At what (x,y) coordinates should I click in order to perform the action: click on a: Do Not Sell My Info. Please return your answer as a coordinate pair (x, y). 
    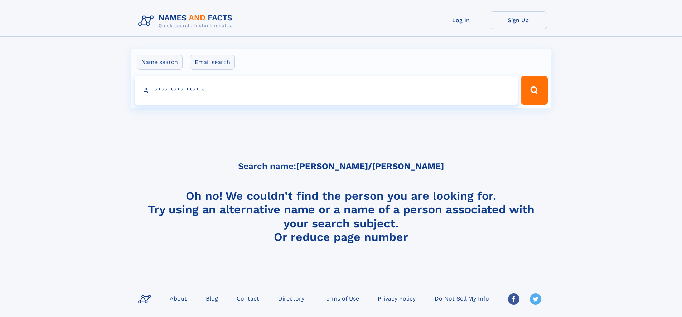
    Looking at the image, I should click on (462, 298).